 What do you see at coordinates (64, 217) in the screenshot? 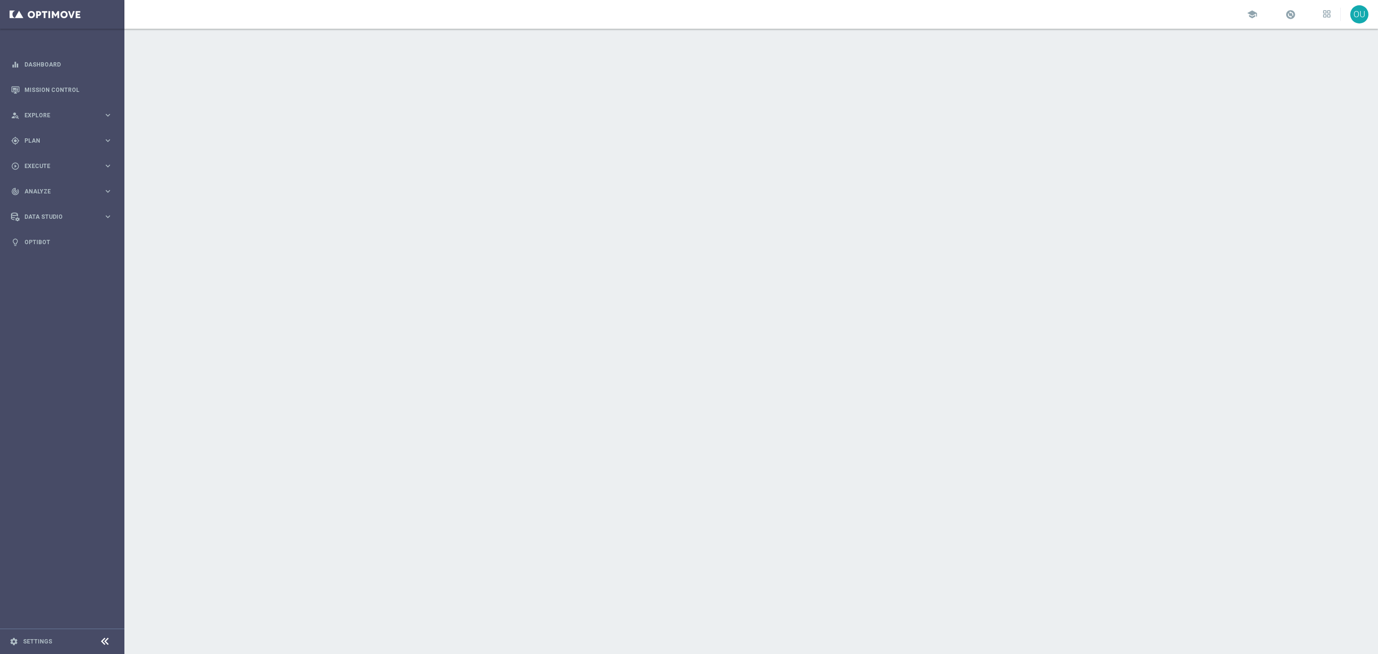
I see `span: Data Studio` at bounding box center [64, 217].